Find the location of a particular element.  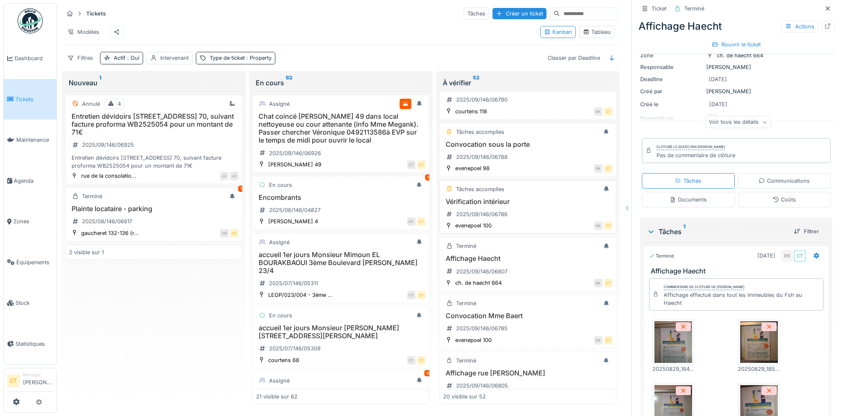

div: 2025/08/146/06617 is located at coordinates (107, 221).